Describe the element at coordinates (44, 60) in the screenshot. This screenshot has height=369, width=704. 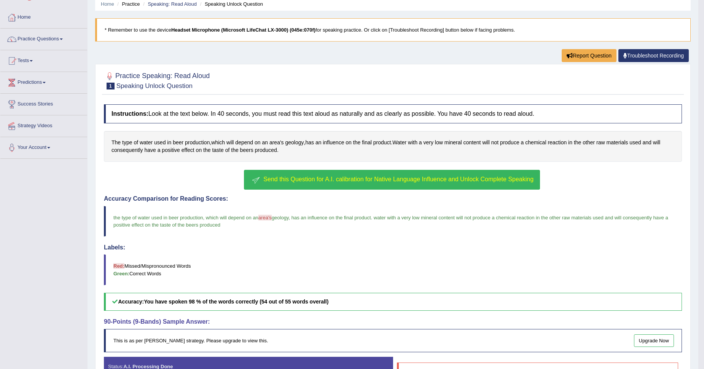
I see `a: Tests` at that location.